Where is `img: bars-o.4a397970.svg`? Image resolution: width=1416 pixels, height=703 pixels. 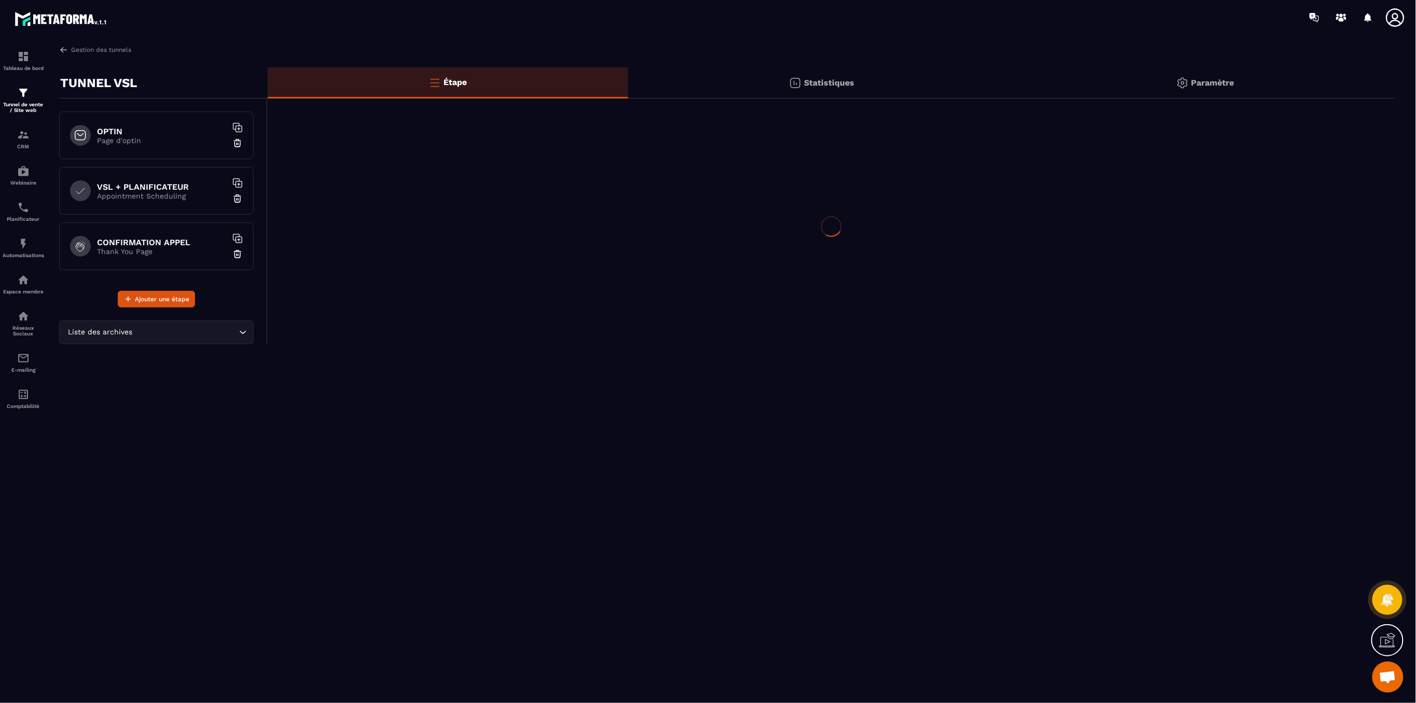 img: bars-o.4a397970.svg is located at coordinates (435, 82).